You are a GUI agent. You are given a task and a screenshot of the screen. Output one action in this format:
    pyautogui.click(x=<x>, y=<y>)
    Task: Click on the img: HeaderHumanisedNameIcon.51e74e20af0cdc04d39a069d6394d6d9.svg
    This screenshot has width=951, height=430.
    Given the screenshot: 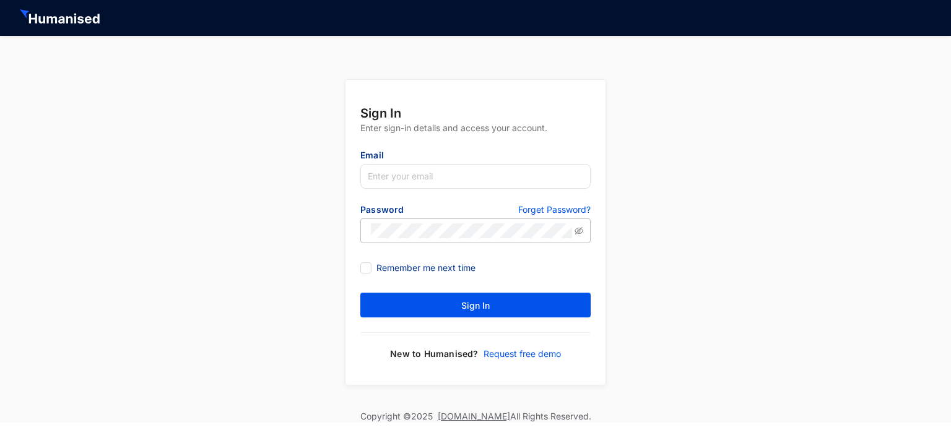 What is the action you would take?
    pyautogui.click(x=61, y=18)
    